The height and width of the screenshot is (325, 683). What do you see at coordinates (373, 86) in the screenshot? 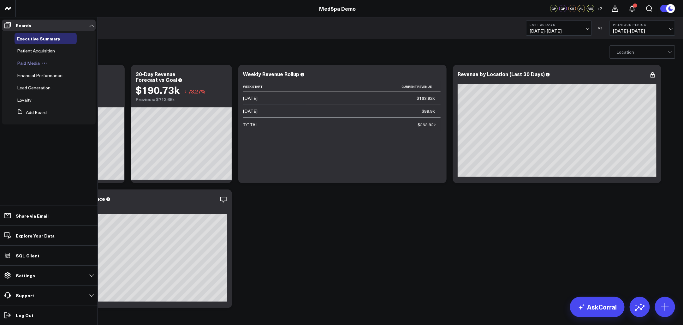
I see `th: Current Revenue` at bounding box center [373, 86].